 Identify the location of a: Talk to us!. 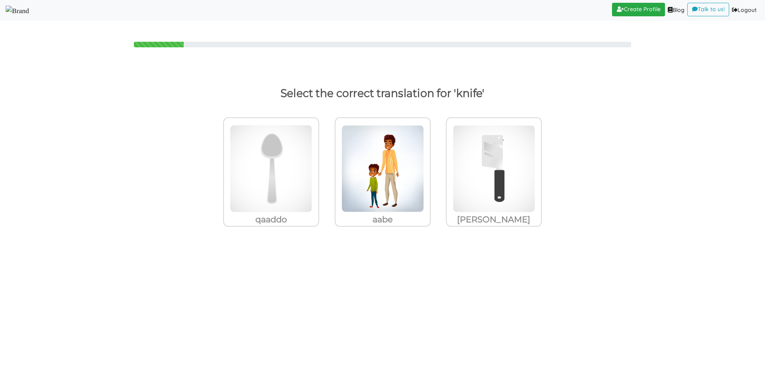
(708, 10).